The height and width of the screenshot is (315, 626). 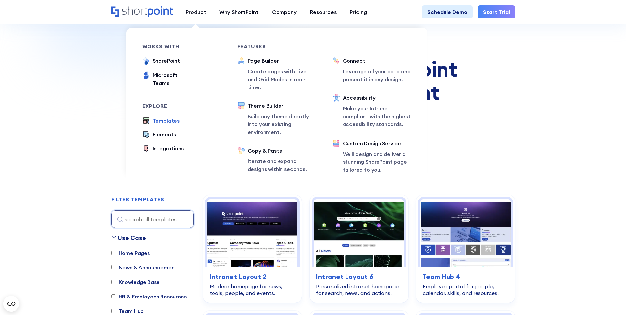 I want to click on a: Elements, so click(x=159, y=135).